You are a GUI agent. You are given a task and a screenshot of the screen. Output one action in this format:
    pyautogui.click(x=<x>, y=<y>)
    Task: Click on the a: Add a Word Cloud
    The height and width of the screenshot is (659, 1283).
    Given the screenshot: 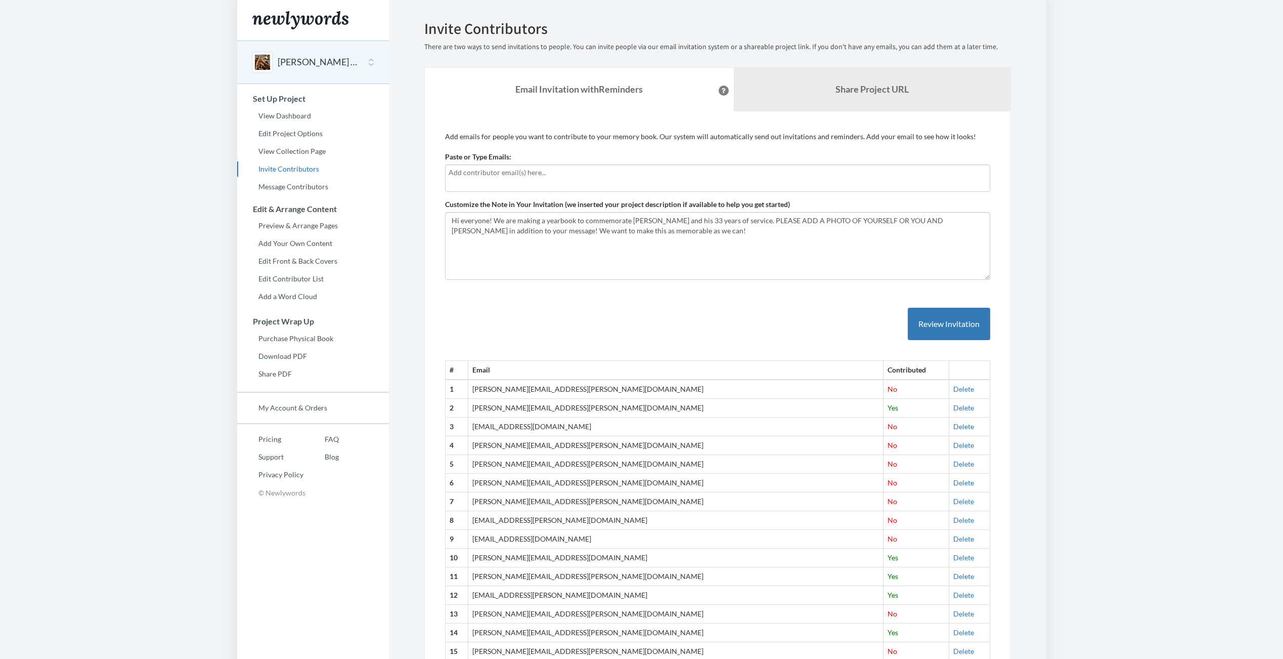 What is the action you would take?
    pyautogui.click(x=313, y=296)
    